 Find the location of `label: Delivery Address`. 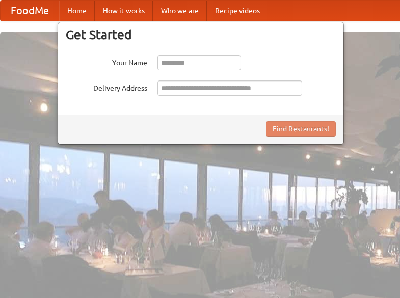

label: Delivery Address is located at coordinates (107, 87).